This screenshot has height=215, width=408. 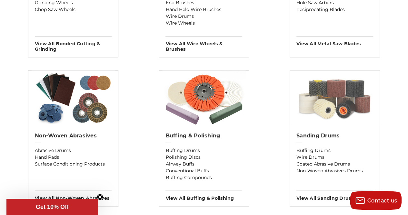 What do you see at coordinates (52, 207) in the screenshot?
I see `span: Get 10% Off` at bounding box center [52, 207].